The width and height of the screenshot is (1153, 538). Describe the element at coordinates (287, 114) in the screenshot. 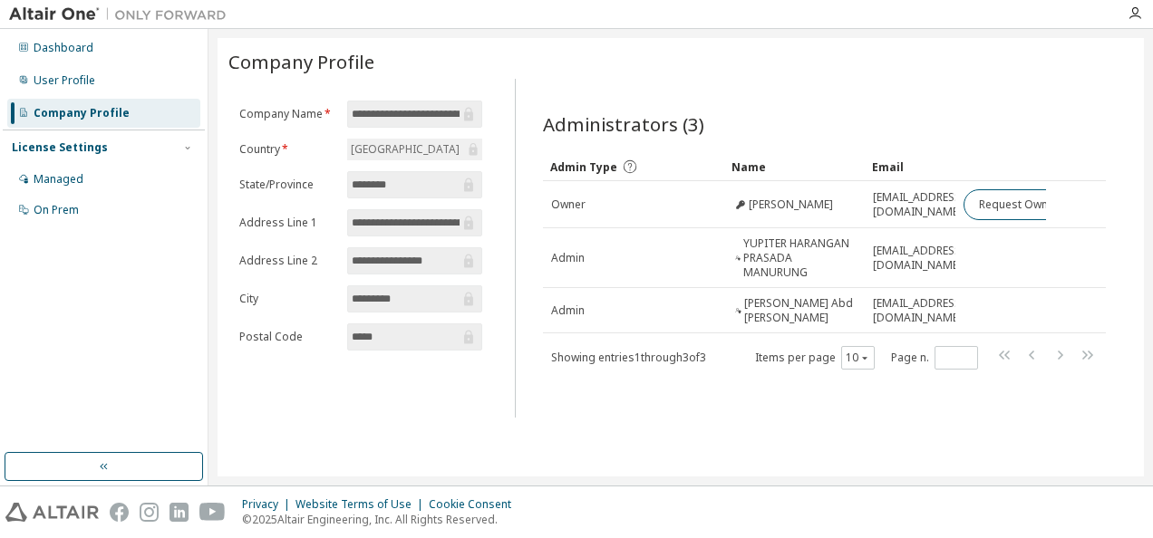

I see `label: Company Name` at that location.